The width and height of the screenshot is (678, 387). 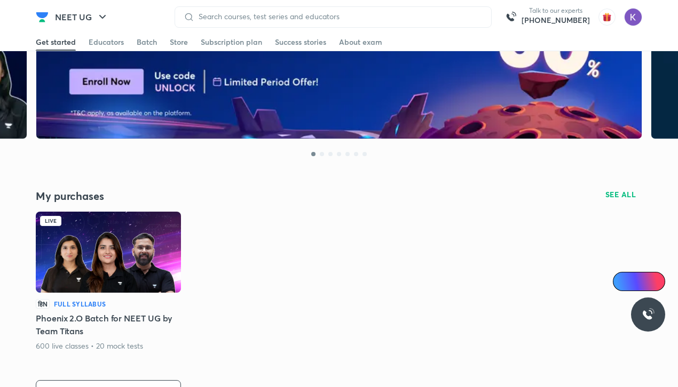 What do you see at coordinates (82, 17) in the screenshot?
I see `button: NEET UG` at bounding box center [82, 17].